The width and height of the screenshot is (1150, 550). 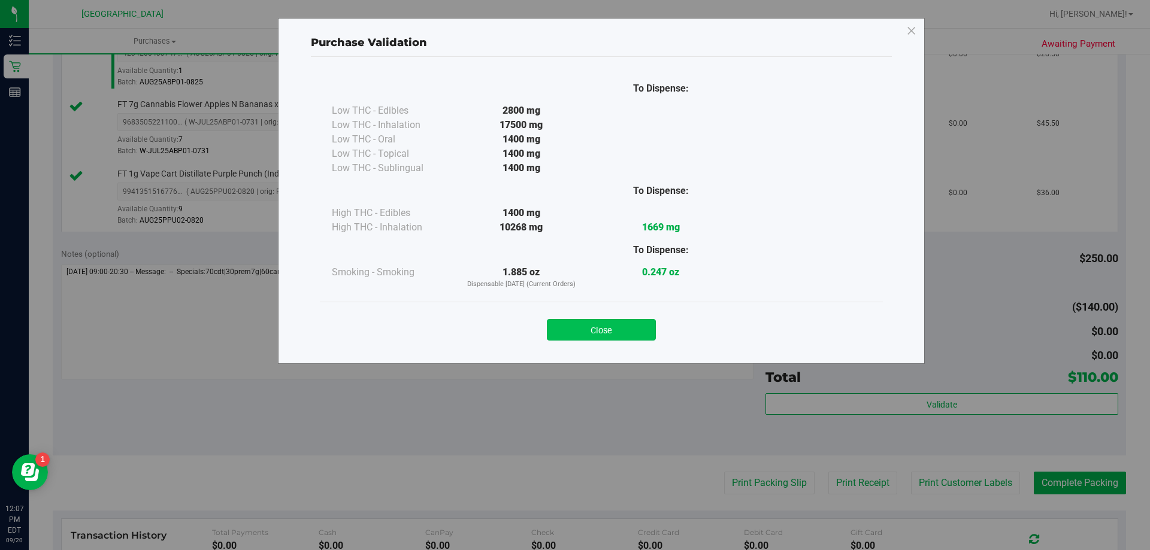 What do you see at coordinates (392, 154) in the screenshot?
I see `div: Low THC - Topical` at bounding box center [392, 154].